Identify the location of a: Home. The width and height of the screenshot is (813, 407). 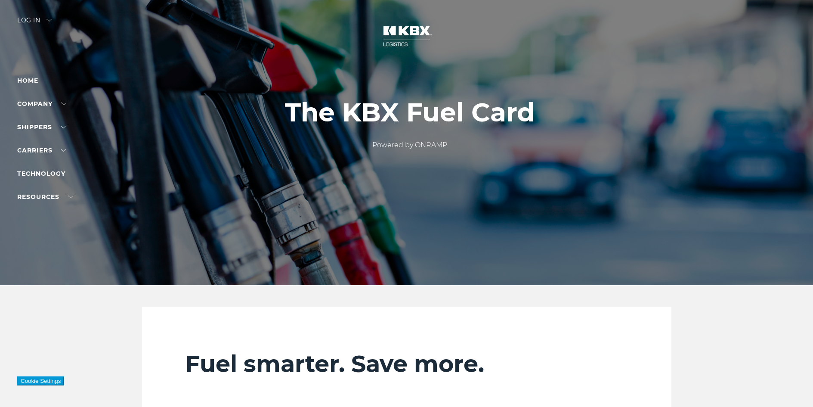
(28, 80).